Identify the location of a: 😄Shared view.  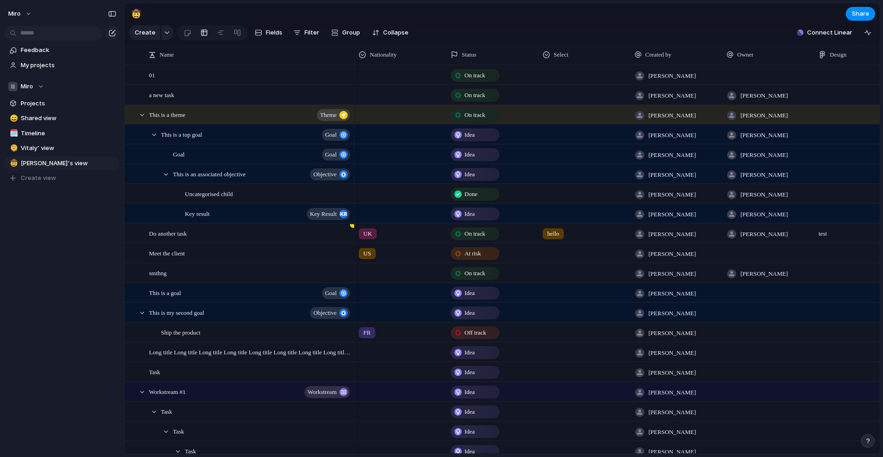
(62, 118).